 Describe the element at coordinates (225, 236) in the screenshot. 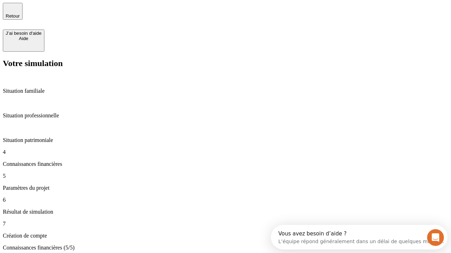

I see `p: Création de compte` at that location.